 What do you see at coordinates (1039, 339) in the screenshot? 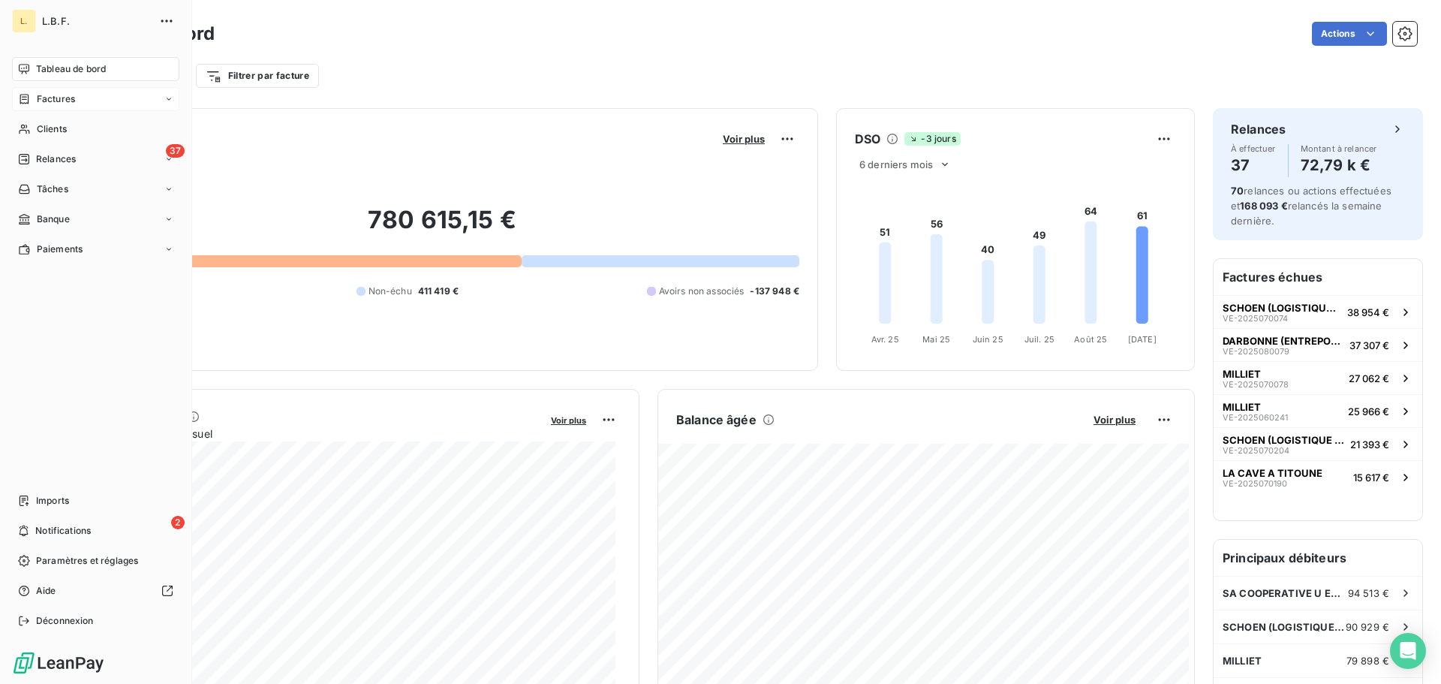
I see `tspan: Juil. 25` at bounding box center [1039, 339].